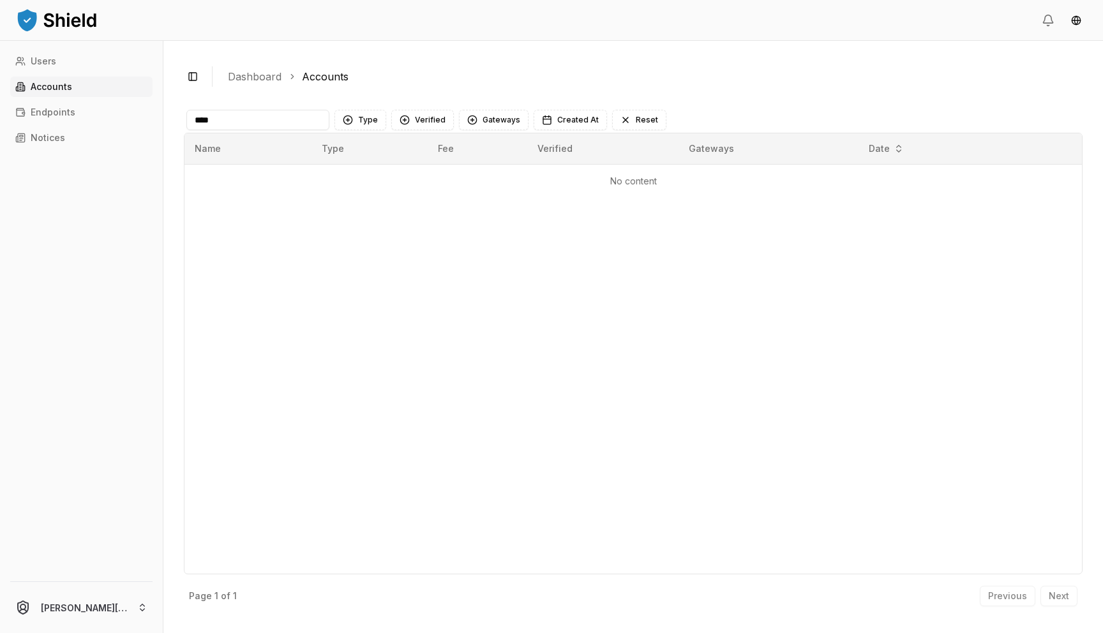 The width and height of the screenshot is (1103, 633). I want to click on th: Verified, so click(602, 149).